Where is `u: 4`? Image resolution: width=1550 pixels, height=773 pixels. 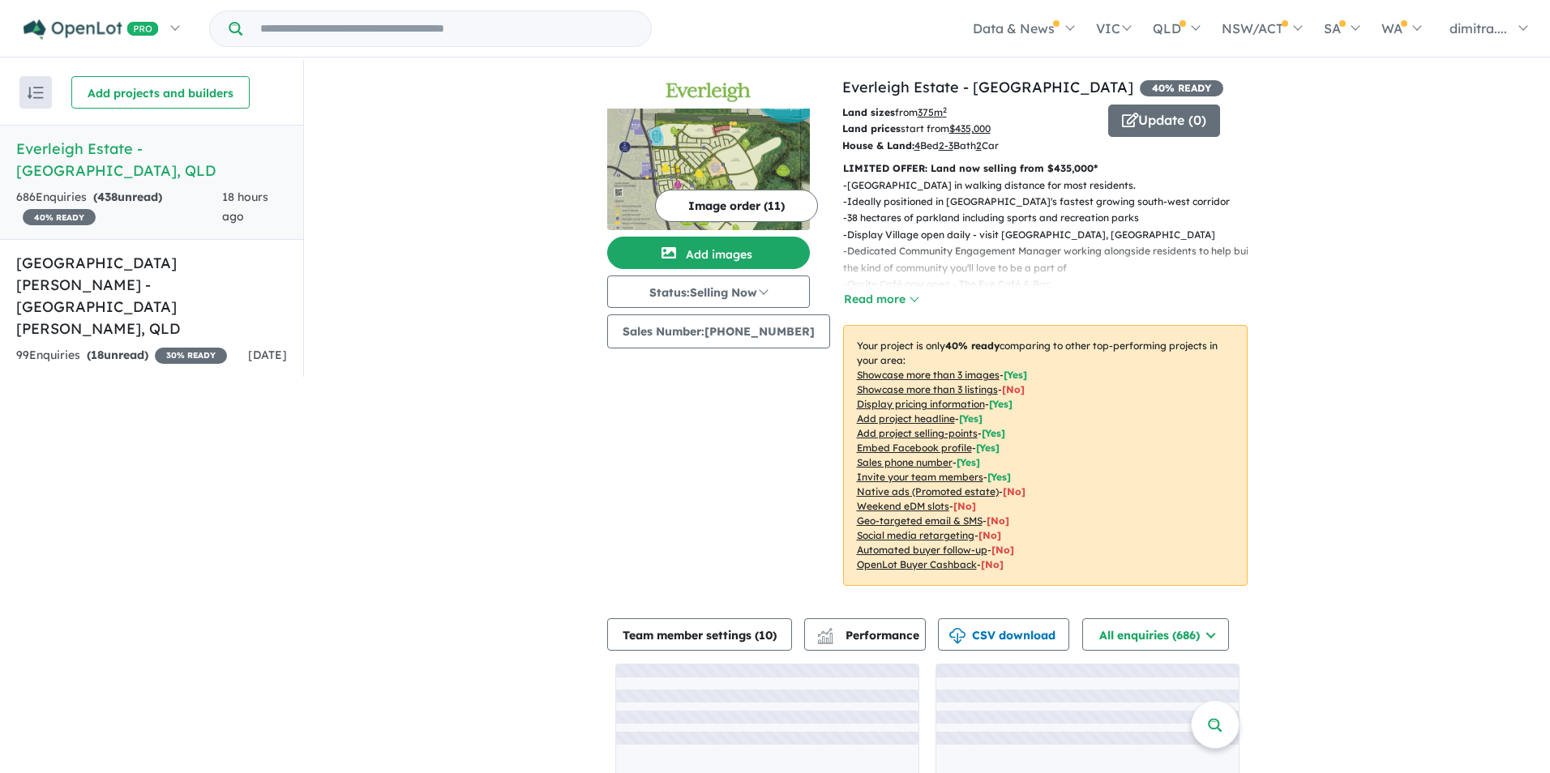 u: 4 is located at coordinates (917, 145).